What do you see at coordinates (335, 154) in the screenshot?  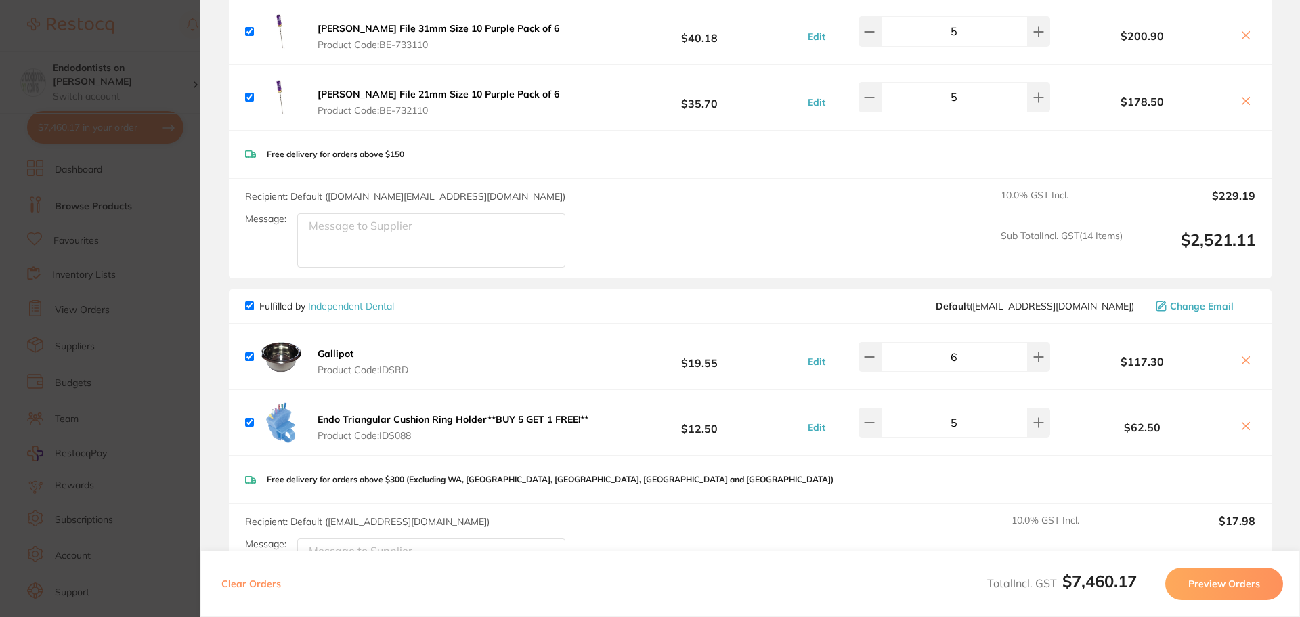 I see `p: Free delivery for orders above $150` at bounding box center [335, 154].